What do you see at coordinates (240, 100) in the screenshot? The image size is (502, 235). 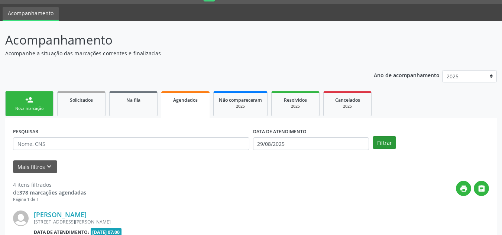 I see `span: Não compareceram` at bounding box center [240, 100].